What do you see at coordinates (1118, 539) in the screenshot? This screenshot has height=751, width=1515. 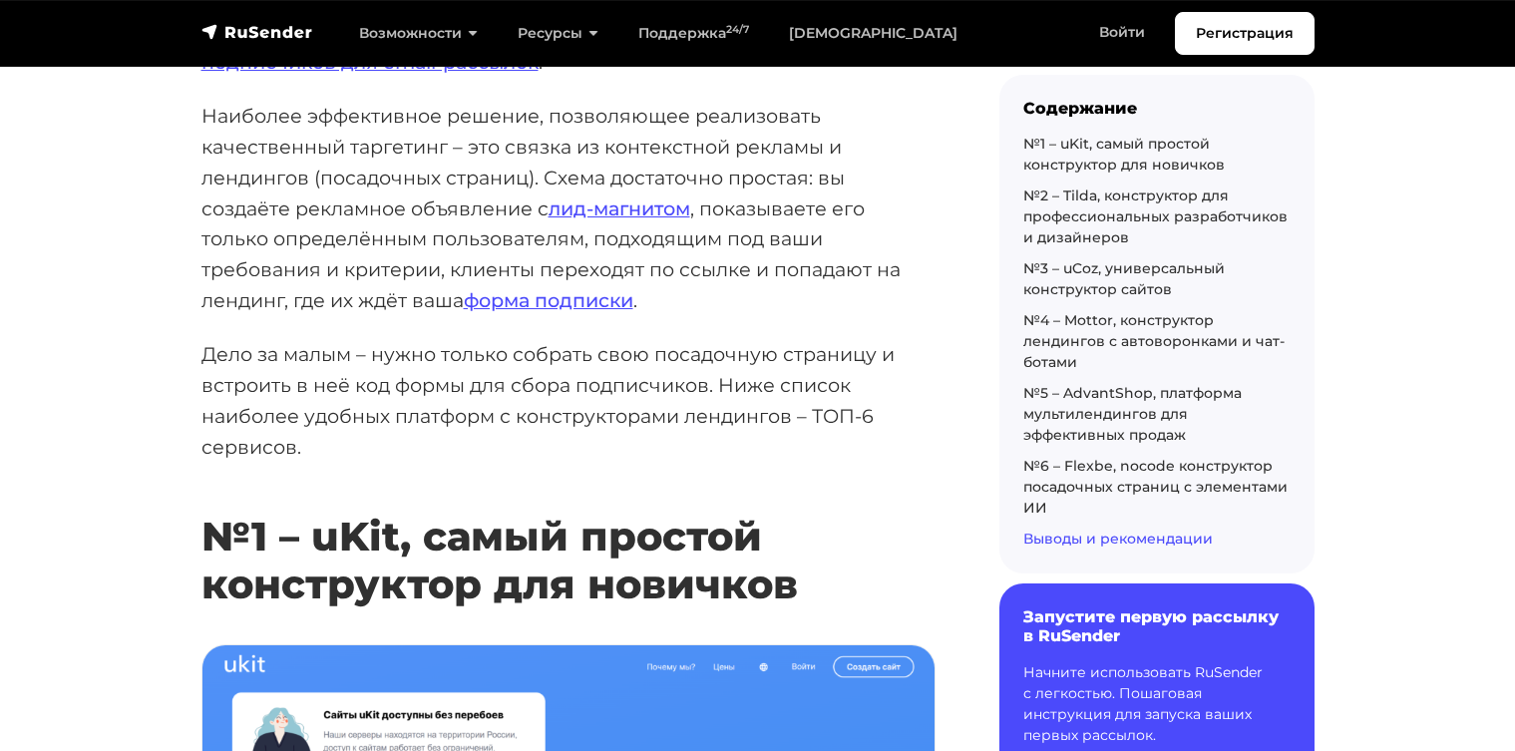 I see `a: Выводы и рекомендации` at bounding box center [1118, 539].